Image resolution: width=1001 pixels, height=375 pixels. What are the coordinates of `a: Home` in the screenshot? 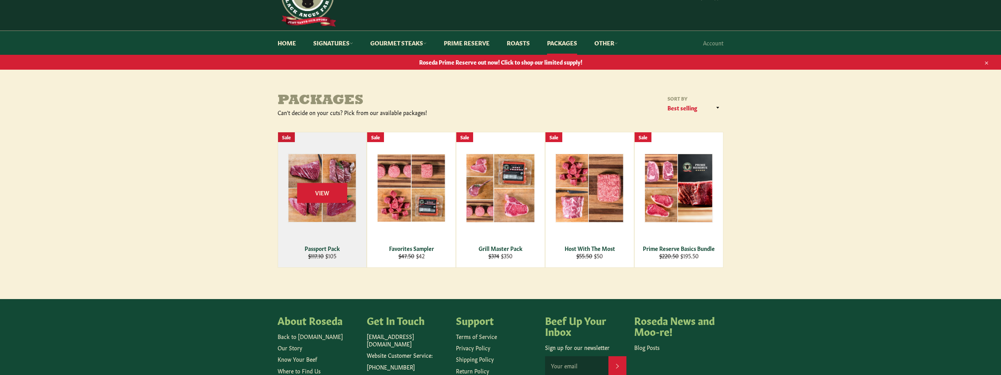 It's located at (287, 43).